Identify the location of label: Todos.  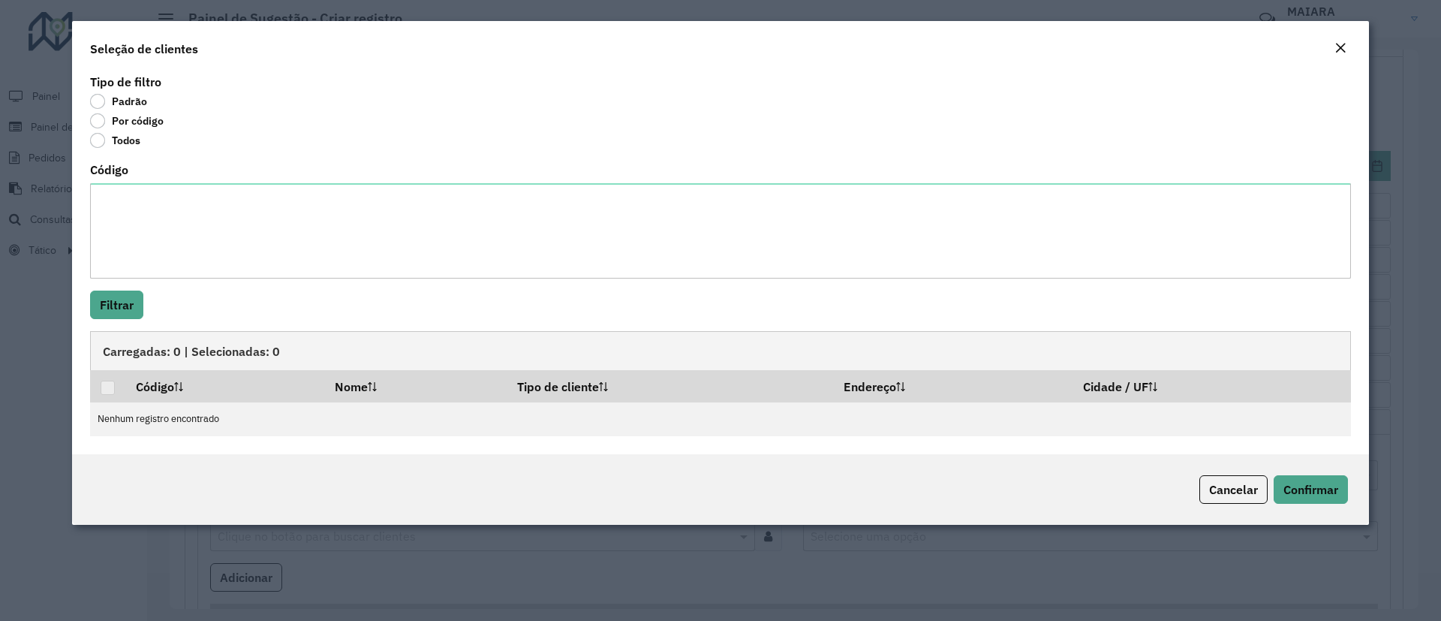
(115, 140).